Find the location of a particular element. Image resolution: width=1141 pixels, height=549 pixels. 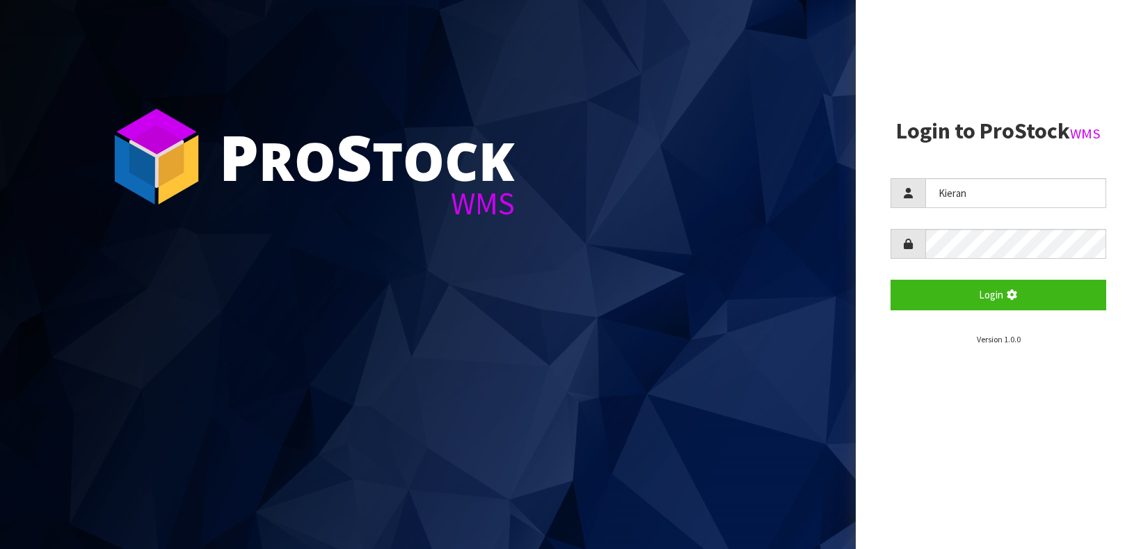

span: S is located at coordinates (354, 157).